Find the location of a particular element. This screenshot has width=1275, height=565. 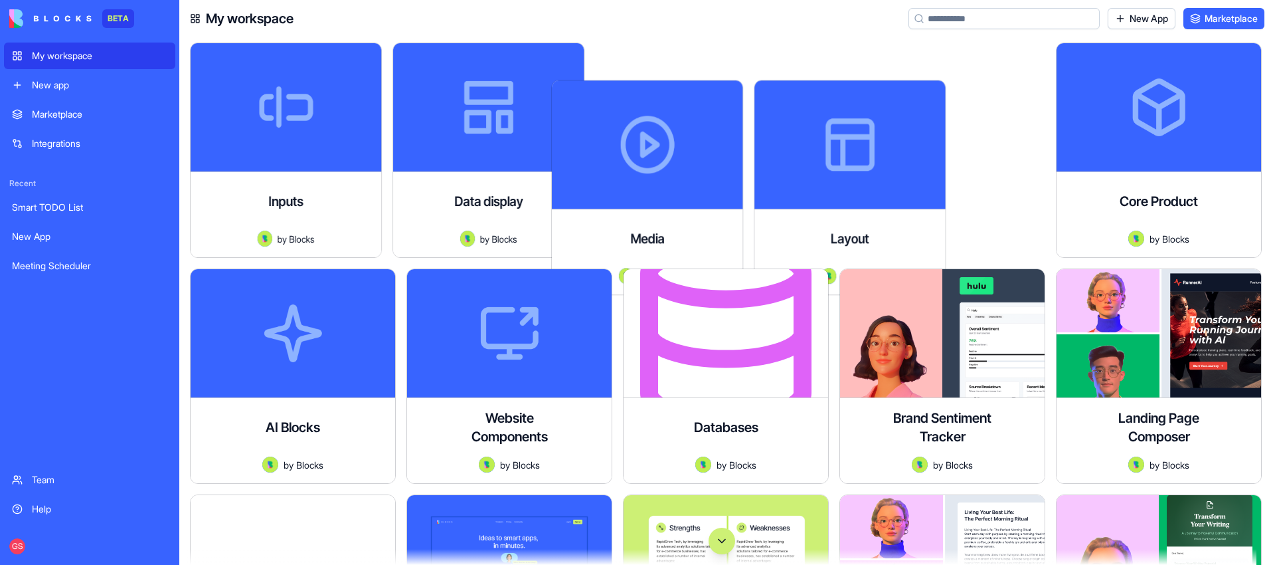

a: LayoutAvatarbyBlocks is located at coordinates (942, 150).